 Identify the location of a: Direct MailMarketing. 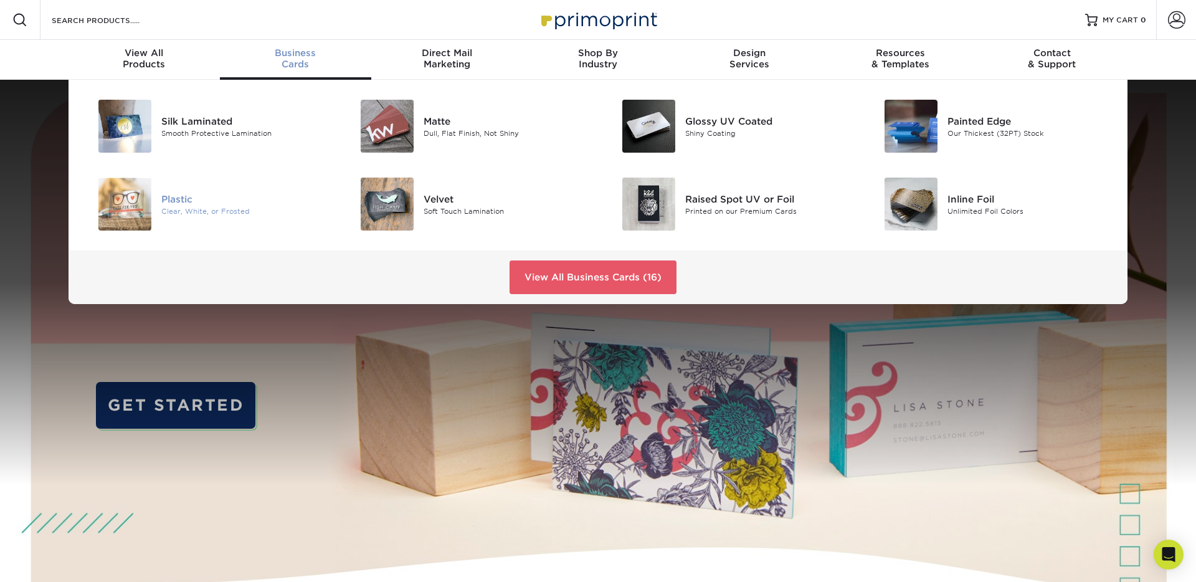
(447, 60).